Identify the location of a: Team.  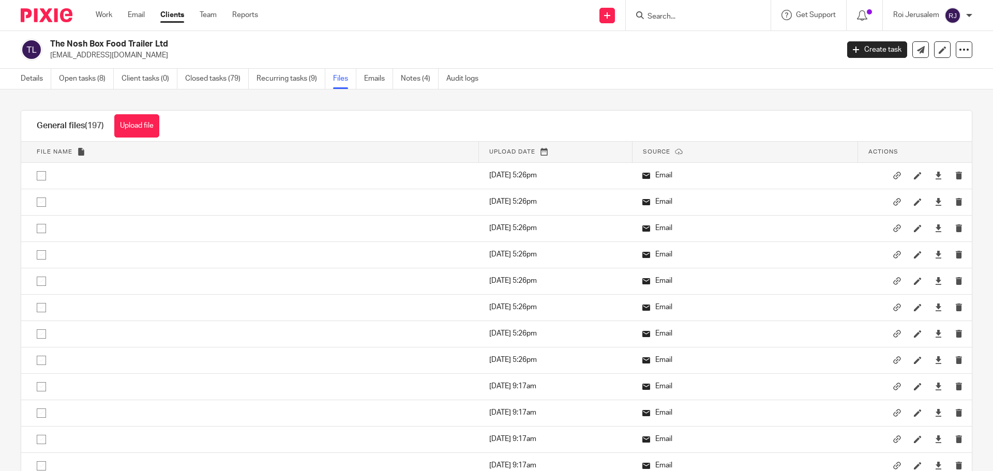
(208, 15).